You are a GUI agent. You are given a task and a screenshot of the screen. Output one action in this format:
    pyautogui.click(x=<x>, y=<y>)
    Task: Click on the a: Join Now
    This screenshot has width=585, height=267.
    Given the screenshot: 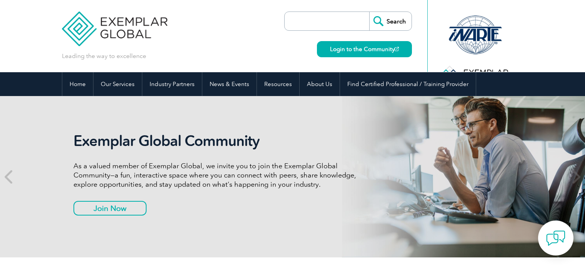 What is the action you would take?
    pyautogui.click(x=110, y=208)
    